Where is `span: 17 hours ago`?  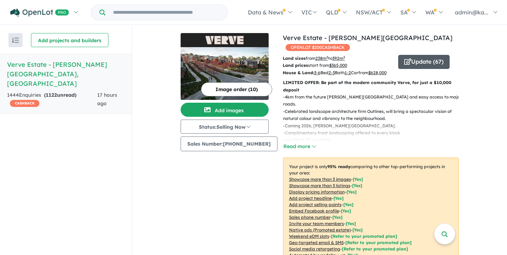
span: 17 hours ago is located at coordinates (107, 99).